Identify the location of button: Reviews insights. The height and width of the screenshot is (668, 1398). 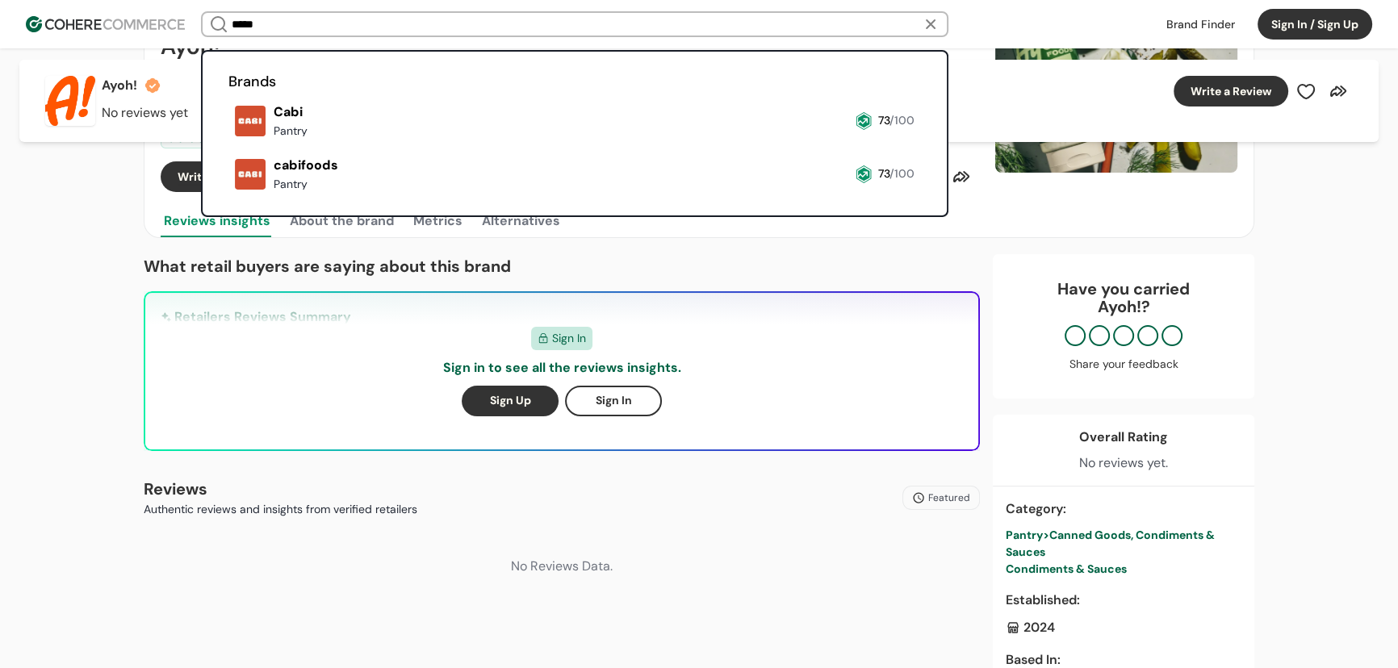
(217, 221).